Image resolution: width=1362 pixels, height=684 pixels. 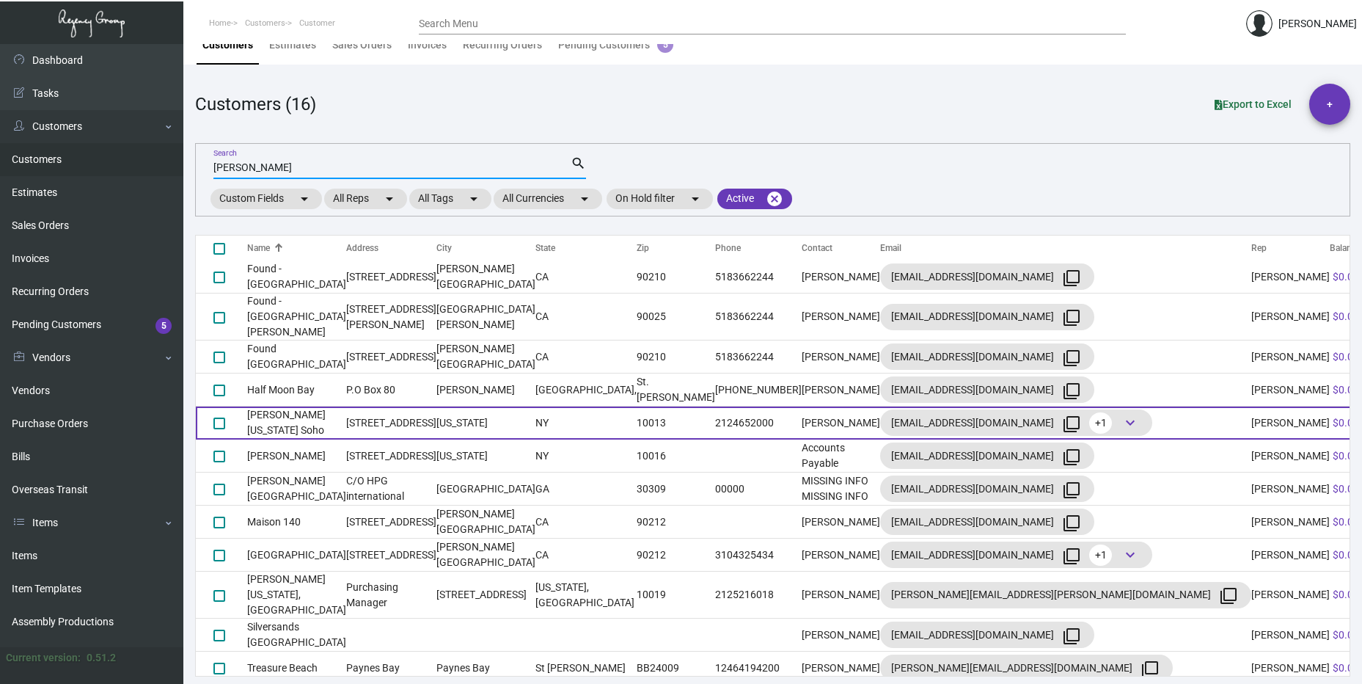 What do you see at coordinates (759, 423) in the screenshot?
I see `td: 2124652000` at bounding box center [759, 423].